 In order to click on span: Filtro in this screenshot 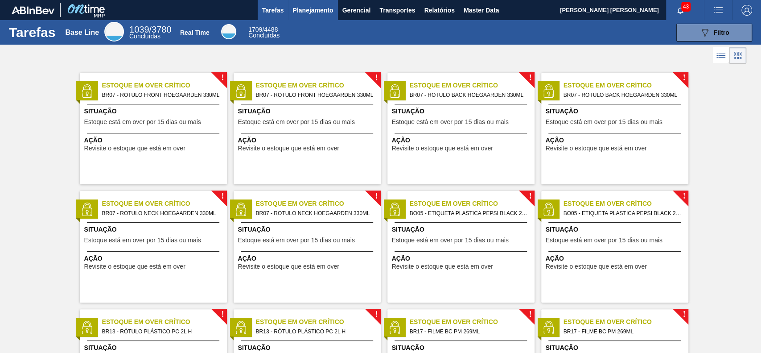, I will do `click(722, 33)`.